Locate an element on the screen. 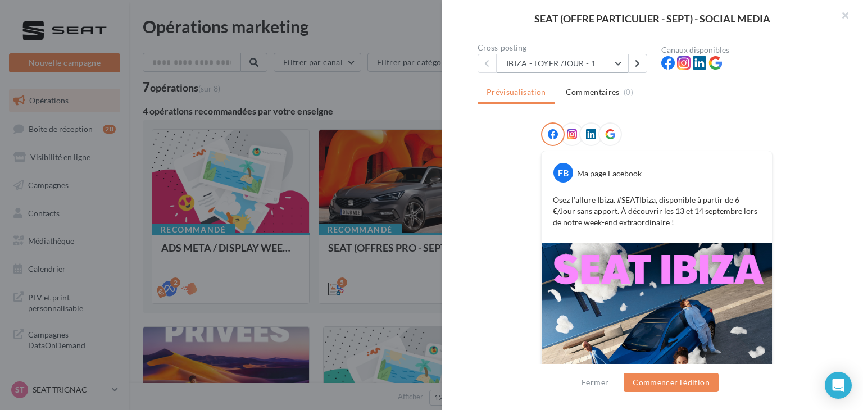  div: Open Intercom Messenger is located at coordinates (838, 385).